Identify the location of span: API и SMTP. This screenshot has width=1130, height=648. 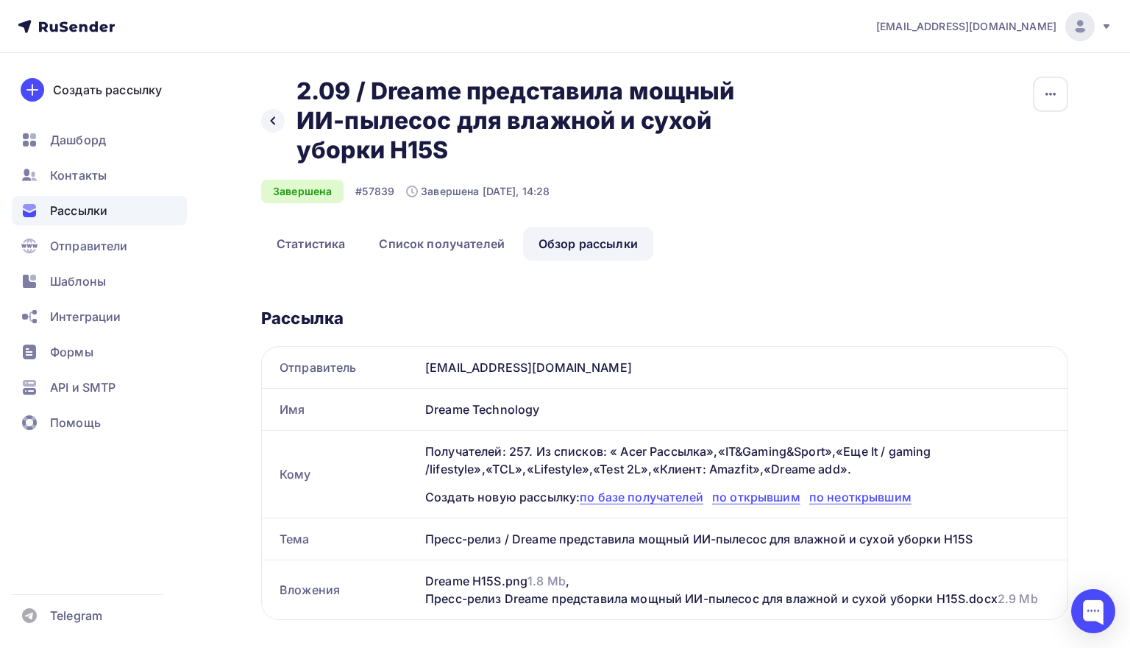
(82, 387).